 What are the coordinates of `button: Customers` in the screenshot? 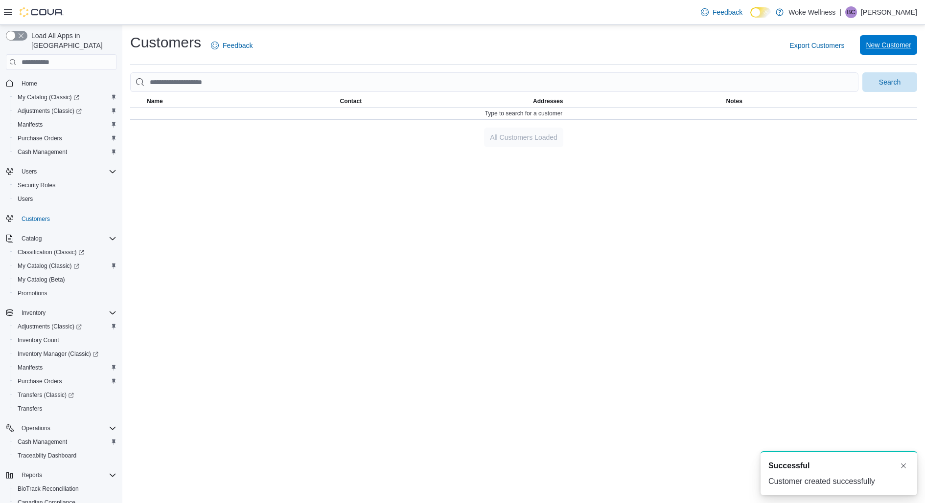 It's located at (61, 219).